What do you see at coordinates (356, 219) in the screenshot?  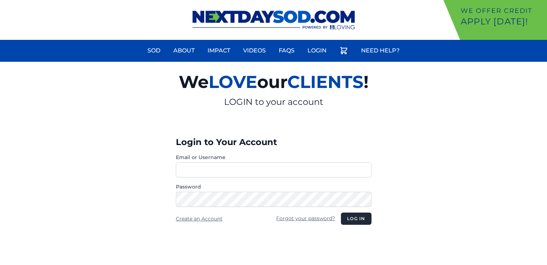 I see `button: Log in` at bounding box center [356, 219].